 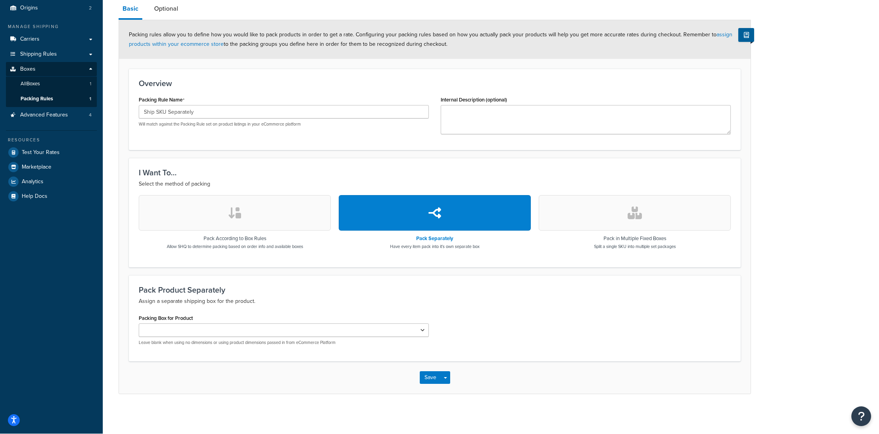 I want to click on div: Manage Shipping, so click(x=51, y=26).